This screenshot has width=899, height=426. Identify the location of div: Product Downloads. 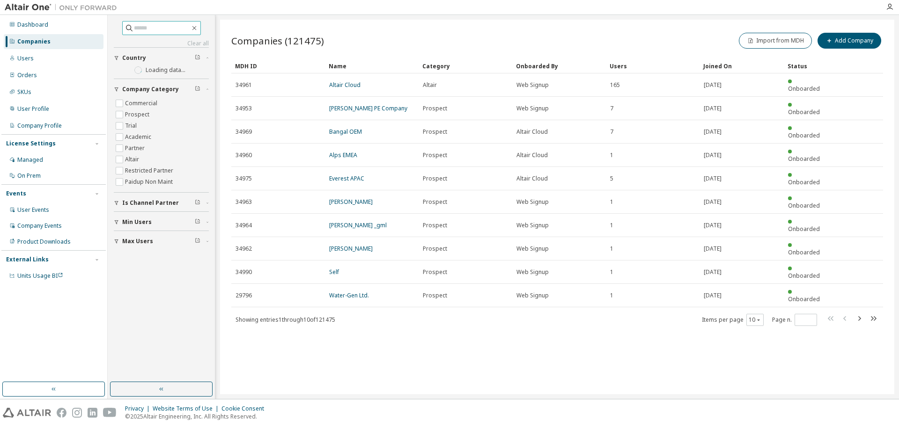
(44, 242).